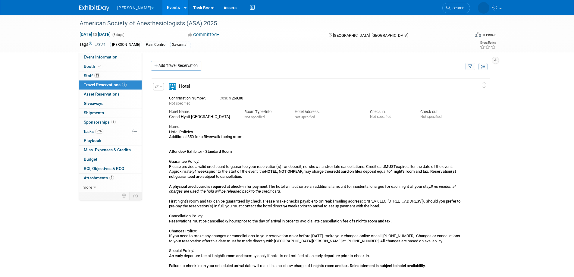 The image size is (574, 277). Describe the element at coordinates (110, 178) in the screenshot. I see `a: Attachments1` at that location.